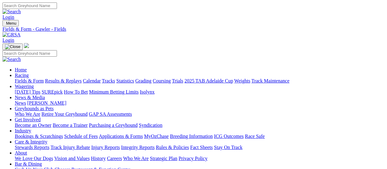 This screenshot has width=387, height=169. I want to click on div: News & Media, so click(199, 103).